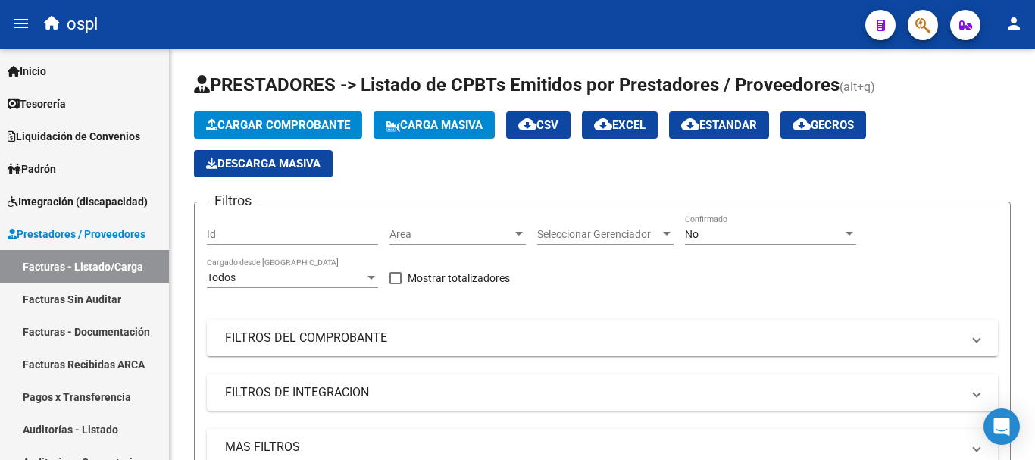 This screenshot has width=1035, height=460. I want to click on span: (alt+q), so click(857, 86).